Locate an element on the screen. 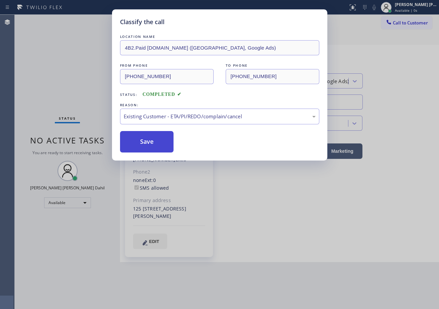 This screenshot has height=309, width=439. div: LOCATION NAME is located at coordinates (220, 36).